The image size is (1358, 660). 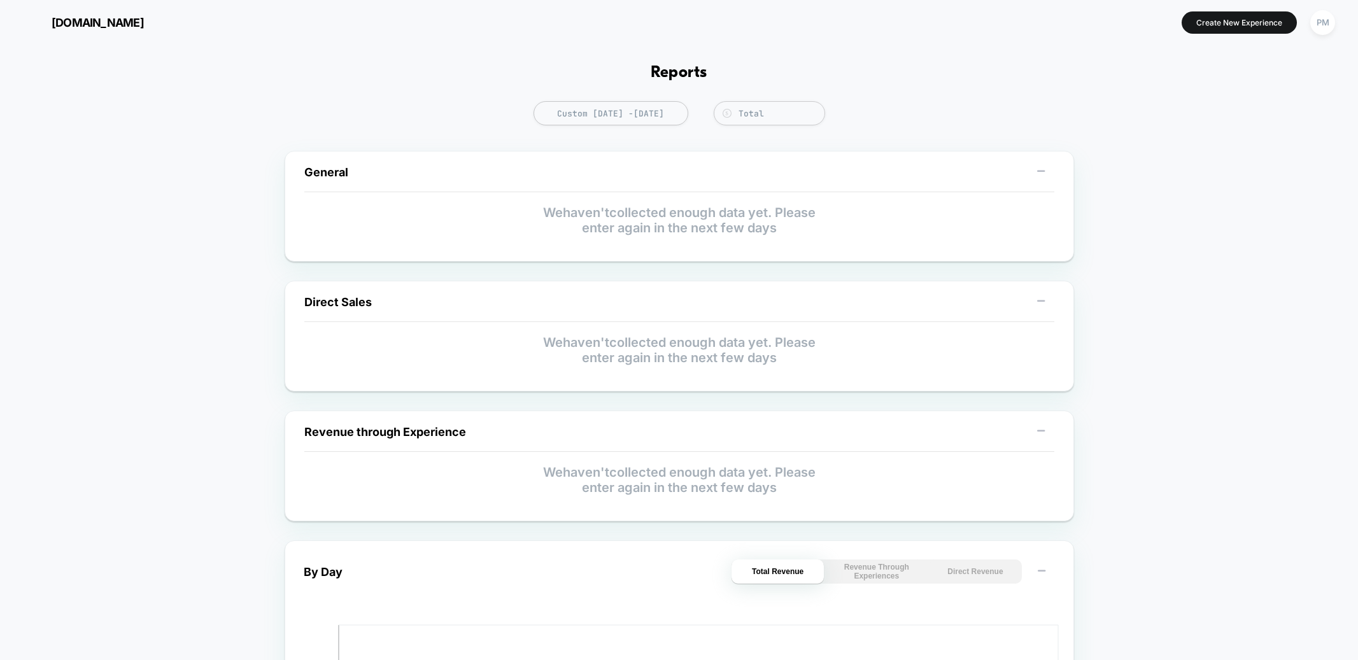 I want to click on button: Total Revenue, so click(x=777, y=572).